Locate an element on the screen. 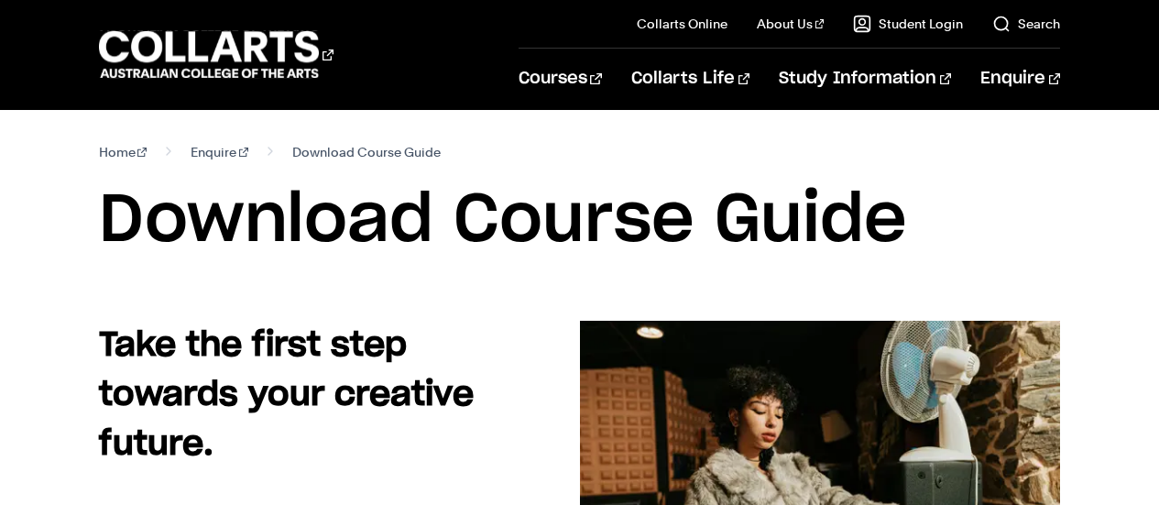  a: Collarts Life is located at coordinates (690, 79).